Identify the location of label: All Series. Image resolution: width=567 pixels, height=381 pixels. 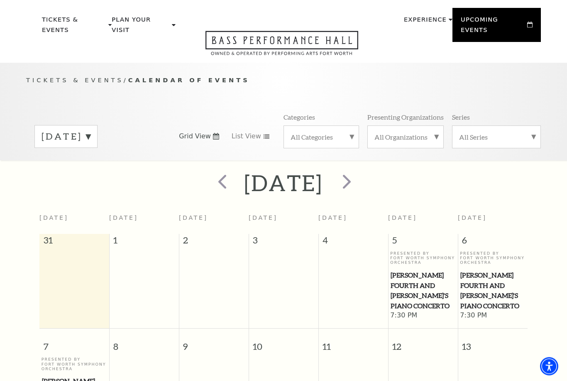
(496, 137).